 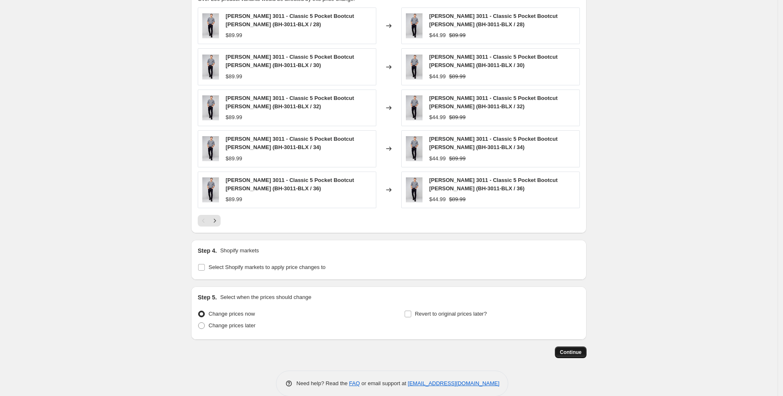 I want to click on span: Need help? Read the, so click(x=322, y=383).